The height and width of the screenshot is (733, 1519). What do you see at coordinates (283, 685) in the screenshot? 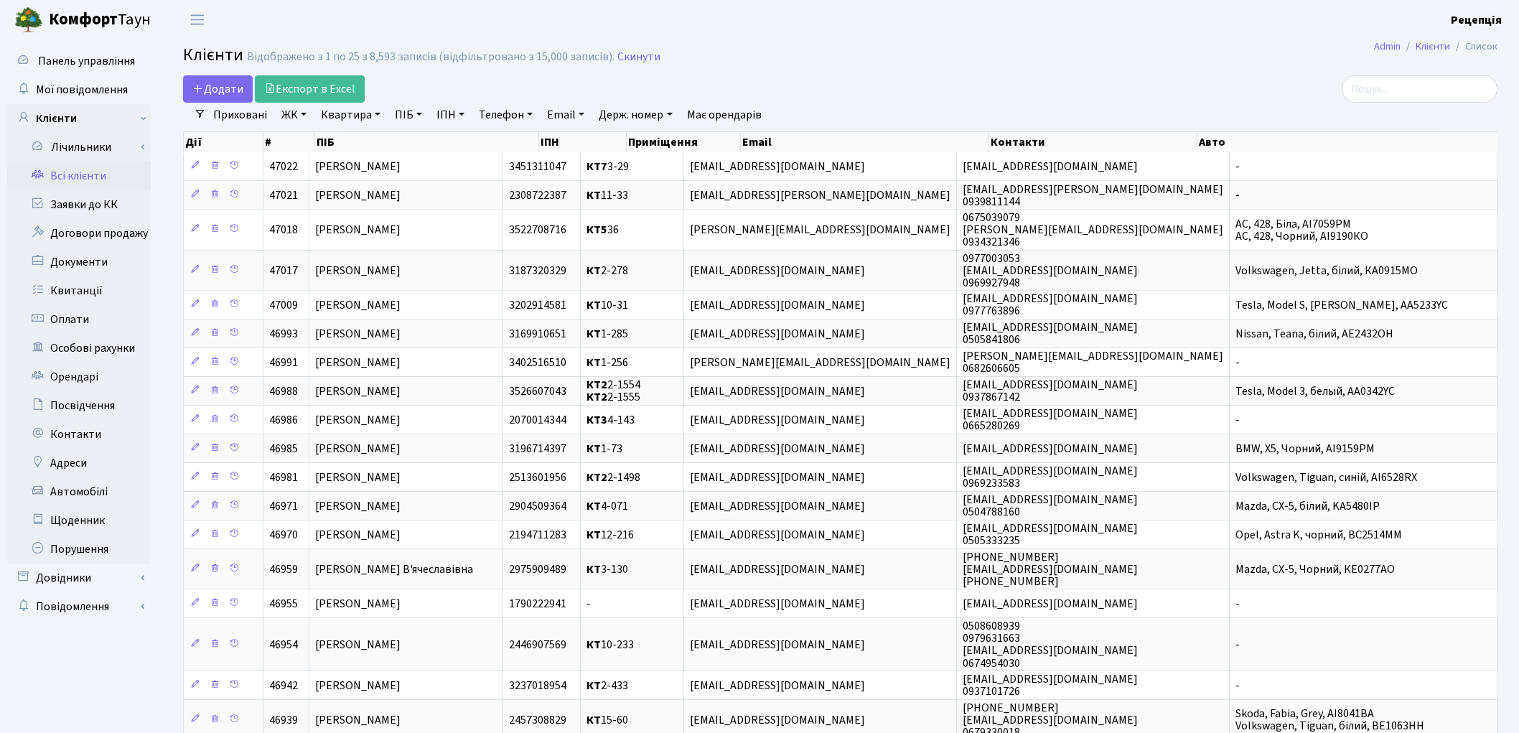
I see `span: 46942` at bounding box center [283, 685].